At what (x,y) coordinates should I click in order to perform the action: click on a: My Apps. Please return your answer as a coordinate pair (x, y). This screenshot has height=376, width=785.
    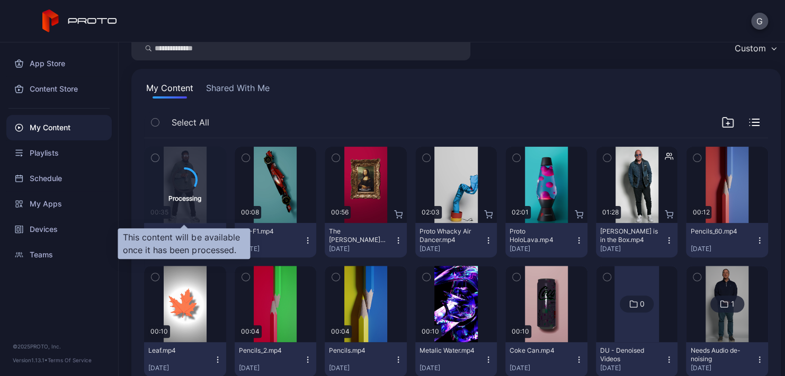
    Looking at the image, I should click on (59, 204).